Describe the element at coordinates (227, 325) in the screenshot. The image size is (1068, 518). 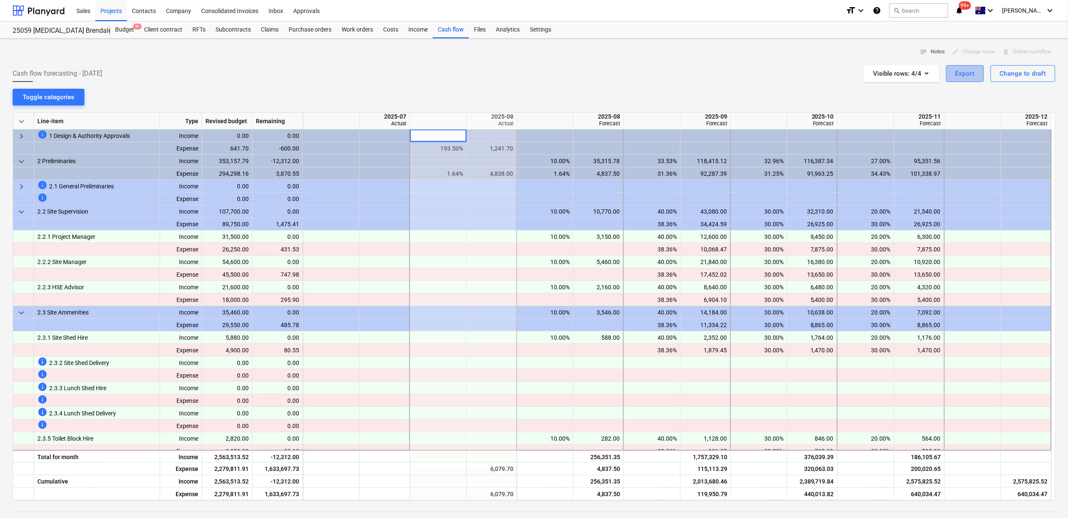
I see `div: 29,550.00` at that location.